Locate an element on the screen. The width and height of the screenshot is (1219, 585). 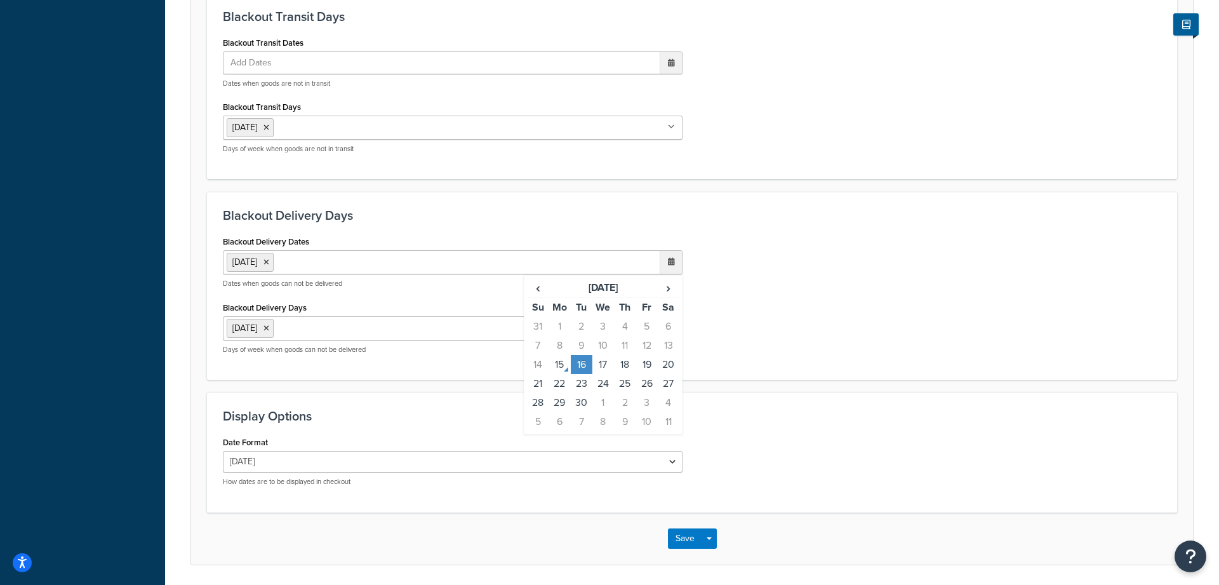
th: Tu is located at coordinates (582, 307).